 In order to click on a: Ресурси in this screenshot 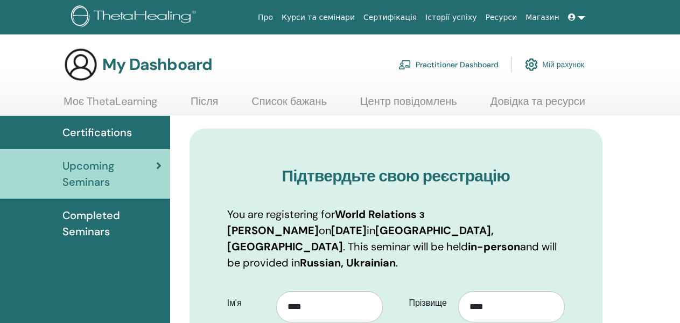, I will do `click(502, 17)`.